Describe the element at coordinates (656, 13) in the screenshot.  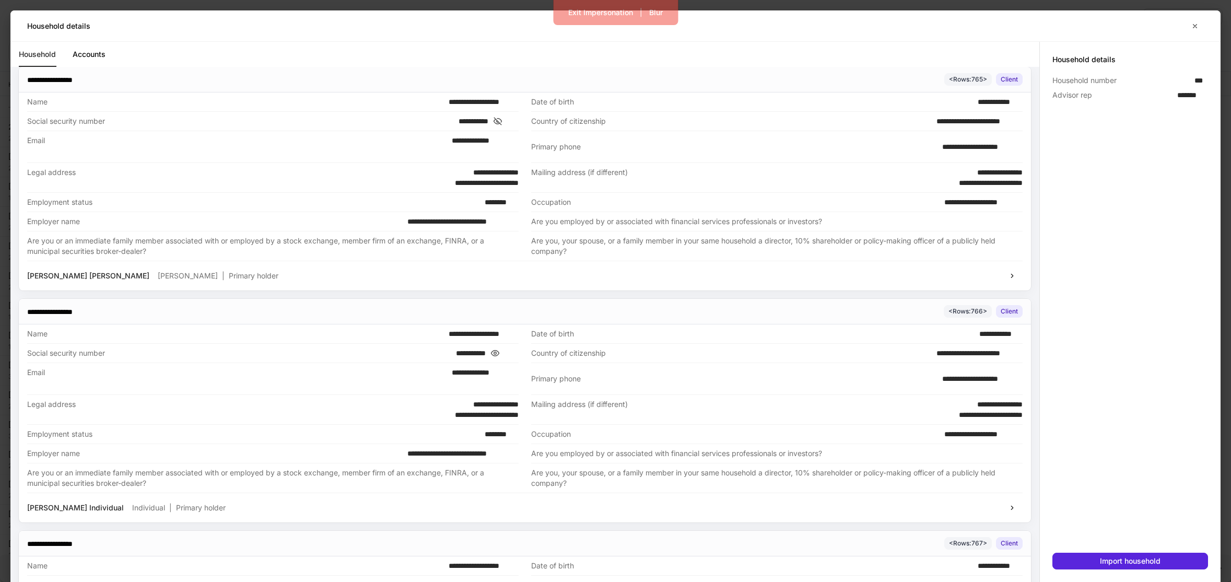
I see `div: Blur` at that location.